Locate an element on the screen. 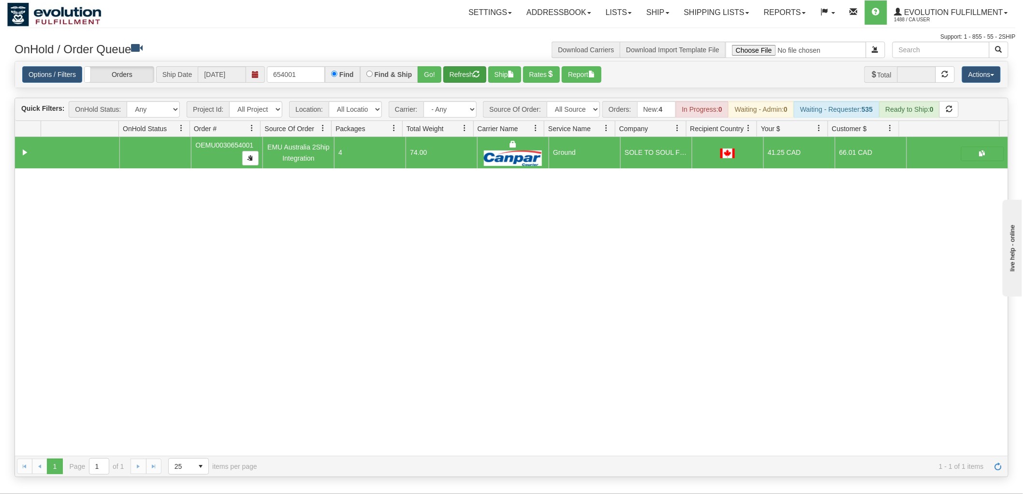 This screenshot has height=494, width=1023. button: Search is located at coordinates (999, 50).